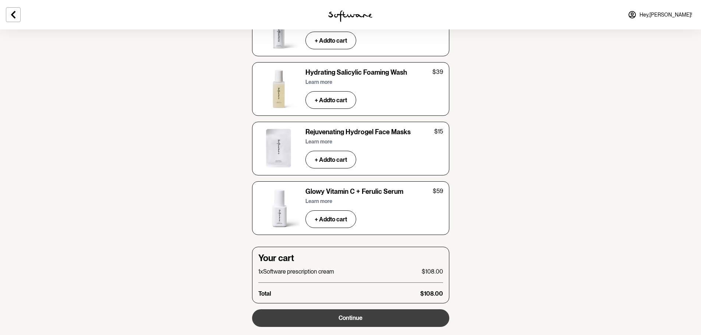  Describe the element at coordinates (437, 72) in the screenshot. I see `p: $39` at that location.